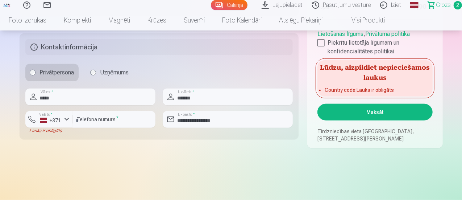  What do you see at coordinates (119, 20) in the screenshot?
I see `a: Magnēti` at bounding box center [119, 20].